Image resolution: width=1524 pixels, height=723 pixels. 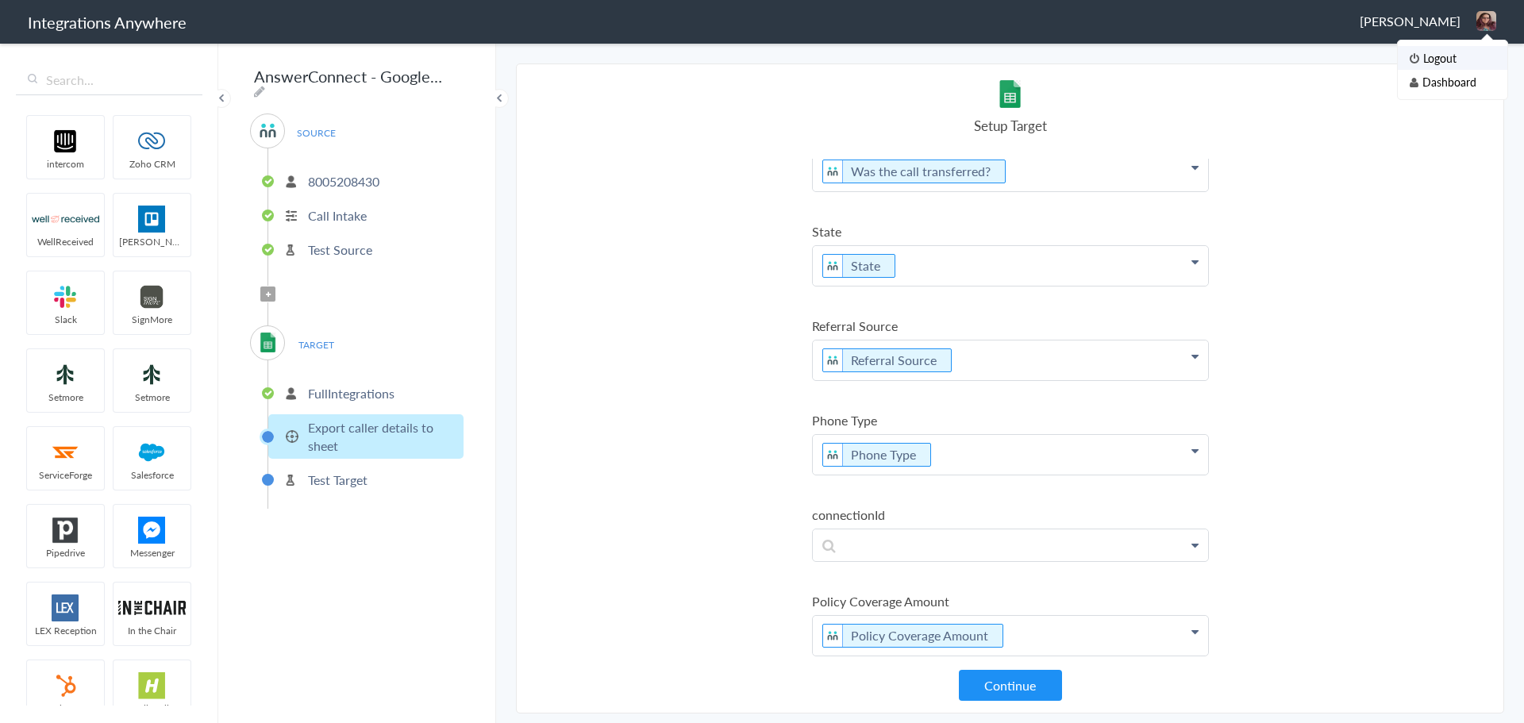 What do you see at coordinates (65, 164) in the screenshot?
I see `span: intercom` at bounding box center [65, 164].